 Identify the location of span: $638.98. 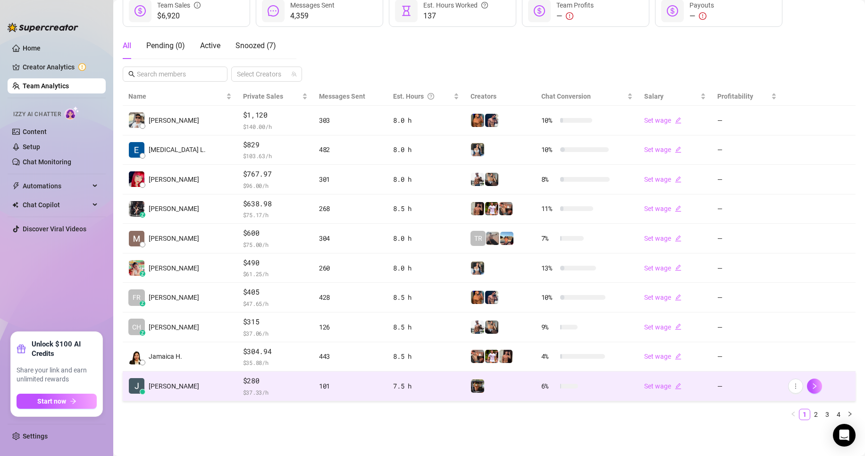
(275, 204).